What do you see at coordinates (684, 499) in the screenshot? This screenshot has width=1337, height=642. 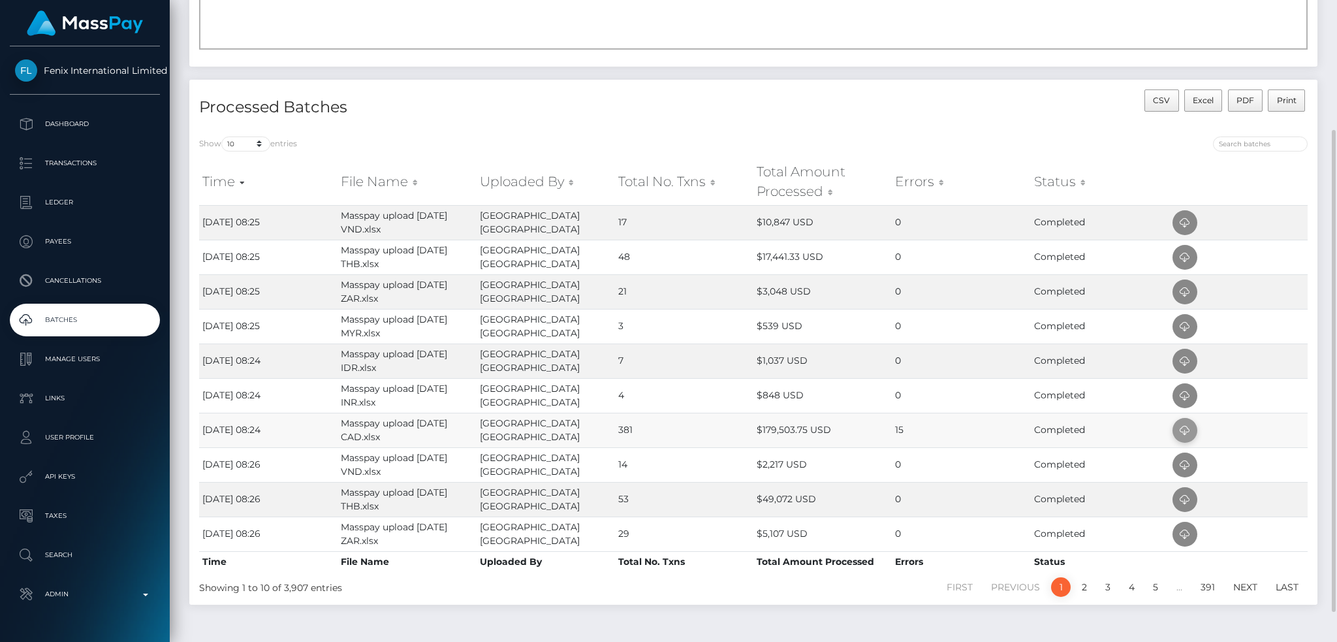 I see `td: 53` at bounding box center [684, 499].